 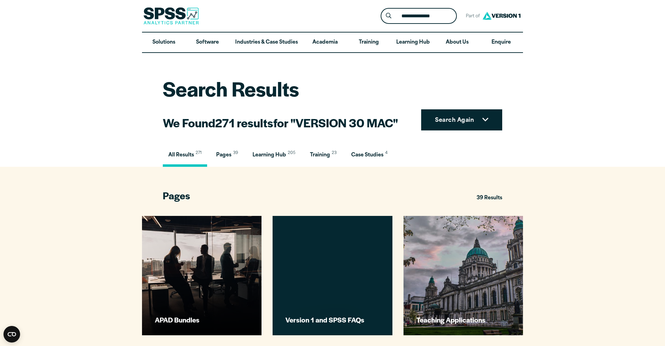 What do you see at coordinates (202, 320) in the screenshot?
I see `h3: APAD Bundles` at bounding box center [202, 320].